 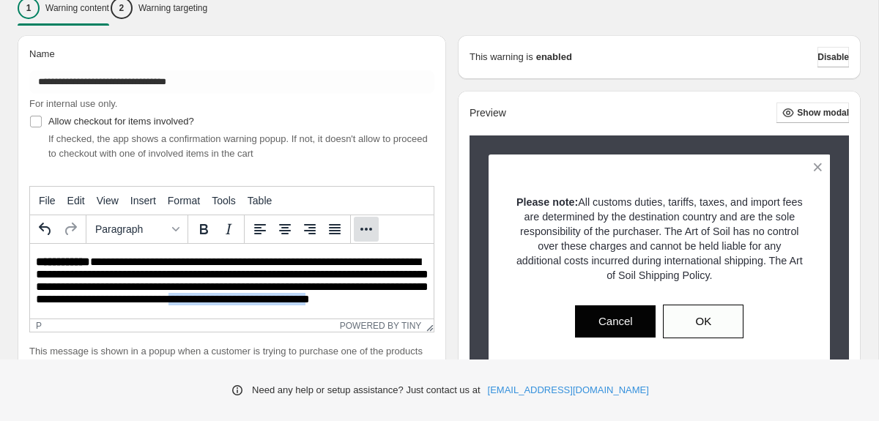 What do you see at coordinates (121, 121) in the screenshot?
I see `span: Allow checkout for items involved?` at bounding box center [121, 121].